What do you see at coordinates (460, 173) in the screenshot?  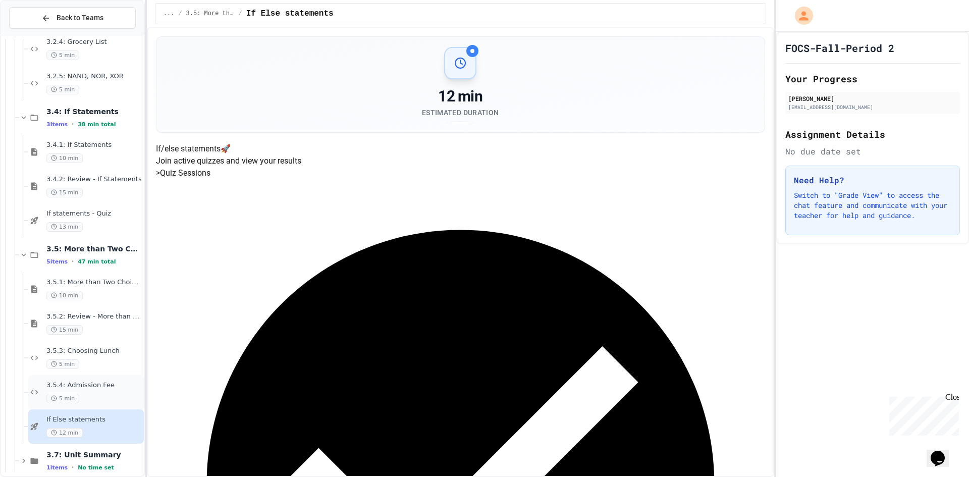 I see `h5: > Quiz Sessions` at bounding box center [460, 173].